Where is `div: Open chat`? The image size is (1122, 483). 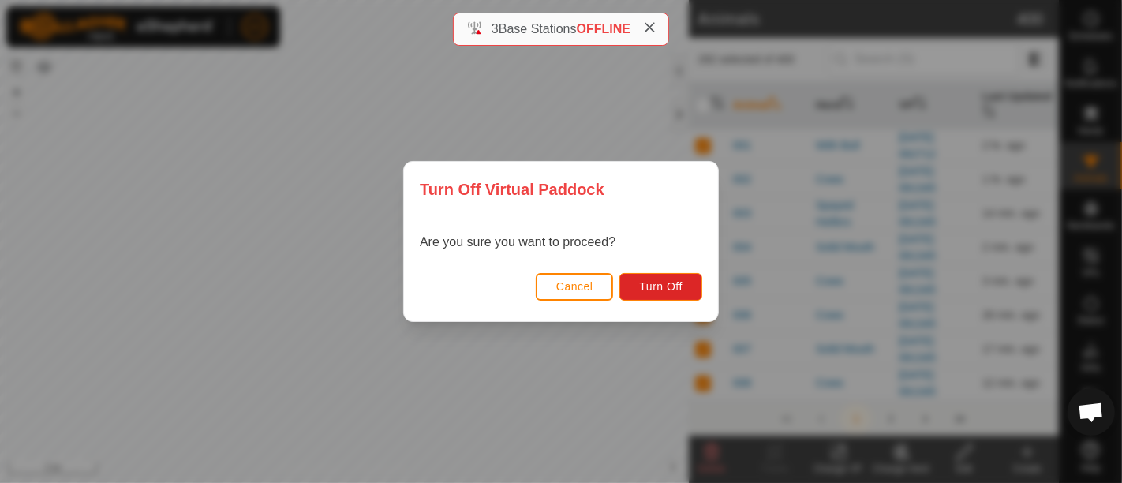
div: Open chat is located at coordinates (1091, 412).